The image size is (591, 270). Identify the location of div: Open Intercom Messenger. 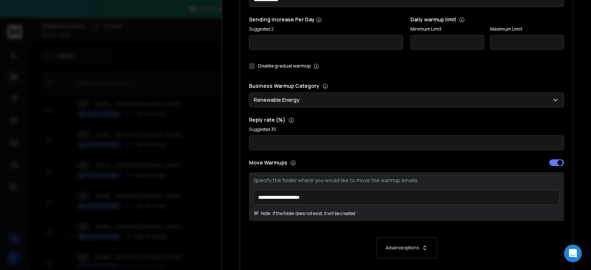
(573, 254).